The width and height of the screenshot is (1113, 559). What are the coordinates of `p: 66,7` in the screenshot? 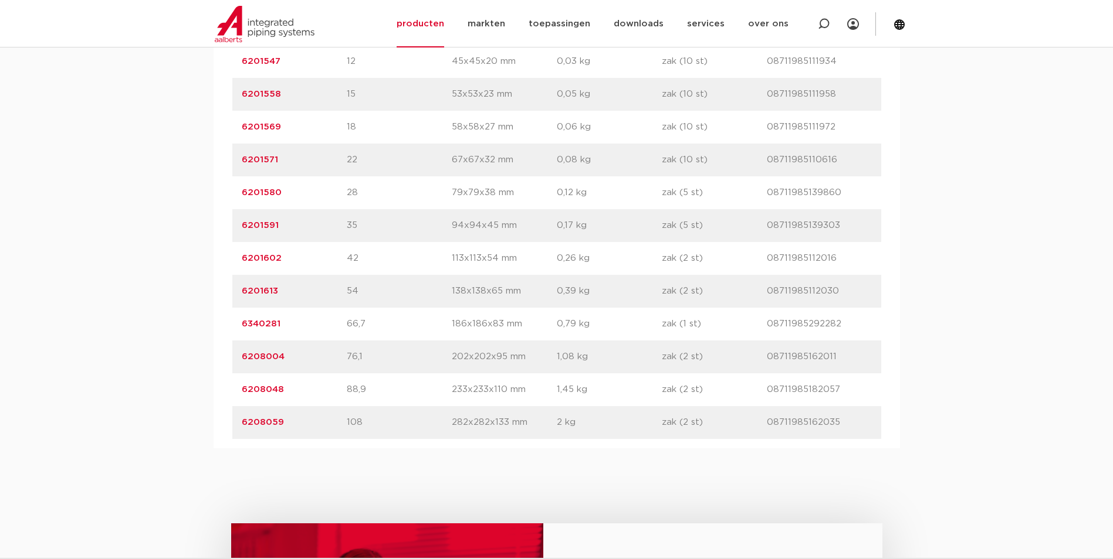 It's located at (399, 324).